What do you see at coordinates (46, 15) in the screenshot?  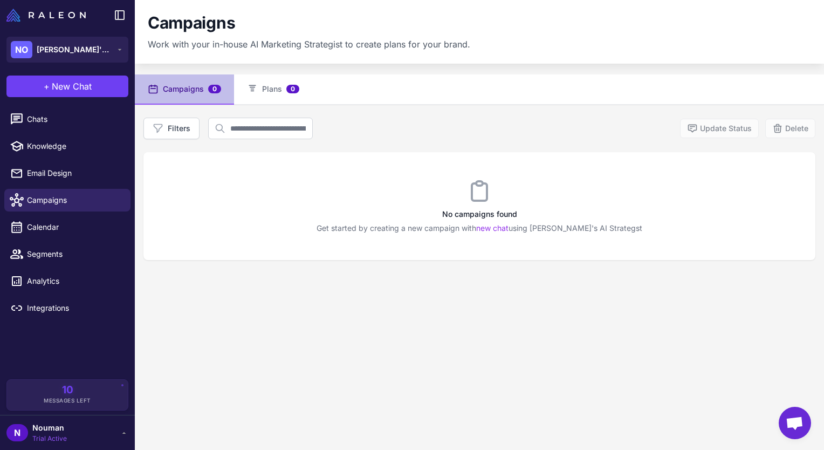 I see `img: Raleon Logo` at bounding box center [46, 15].